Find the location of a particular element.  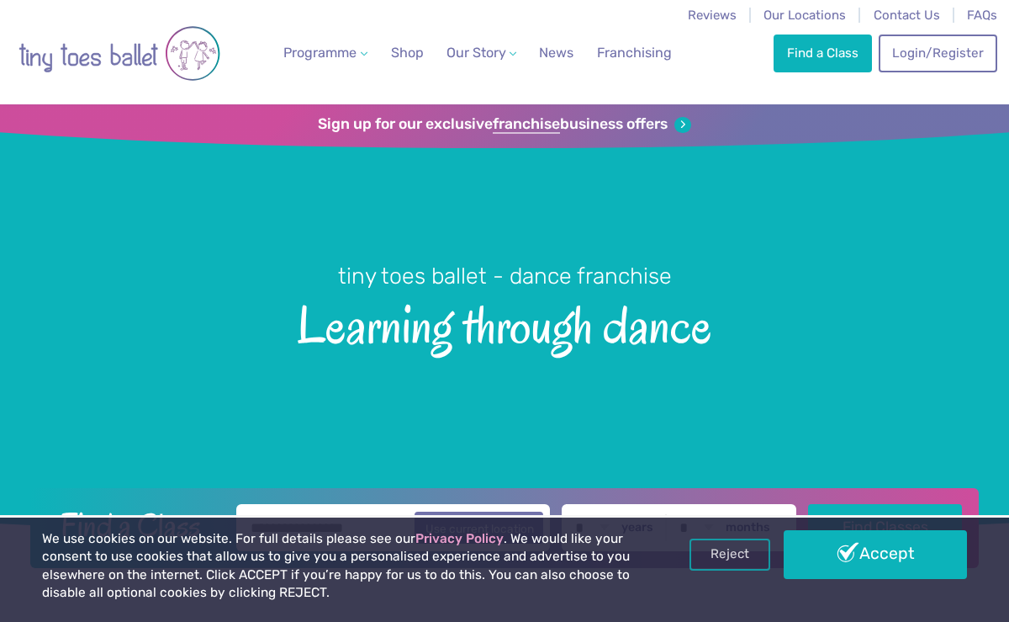

span: Franchising is located at coordinates (634, 52).